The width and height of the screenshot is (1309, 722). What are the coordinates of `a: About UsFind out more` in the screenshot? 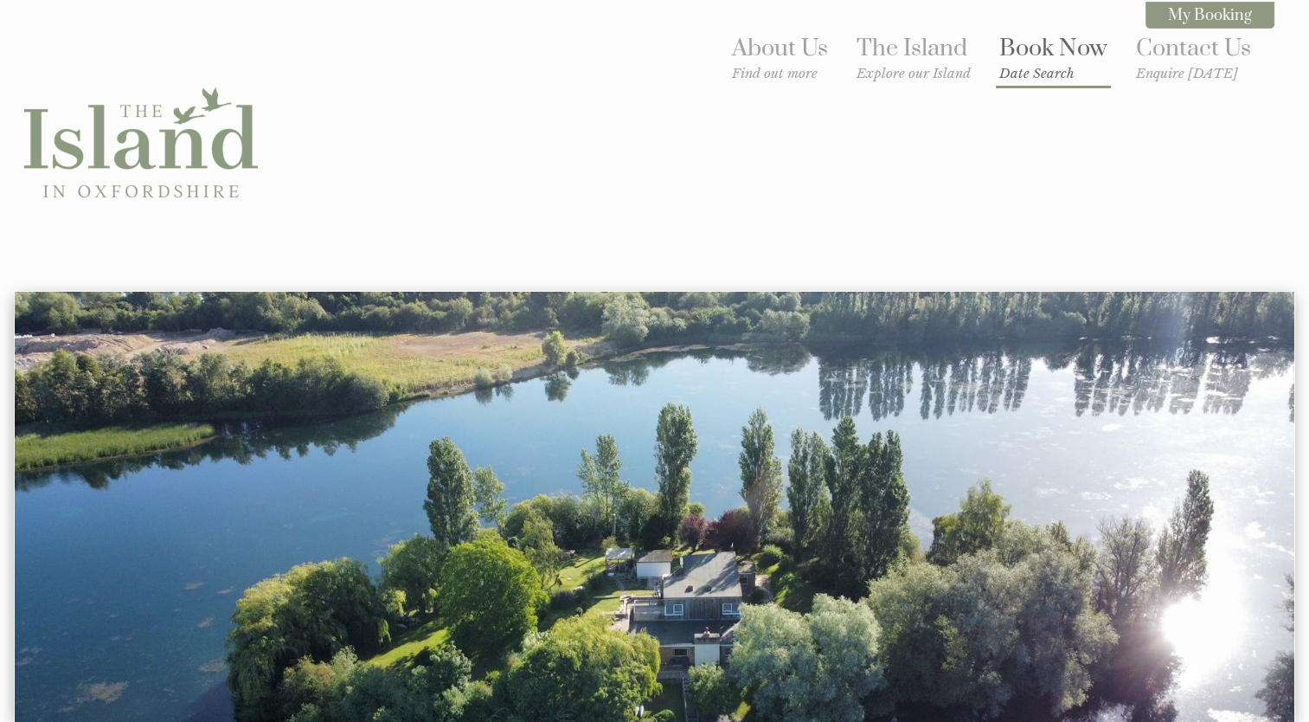 It's located at (780, 57).